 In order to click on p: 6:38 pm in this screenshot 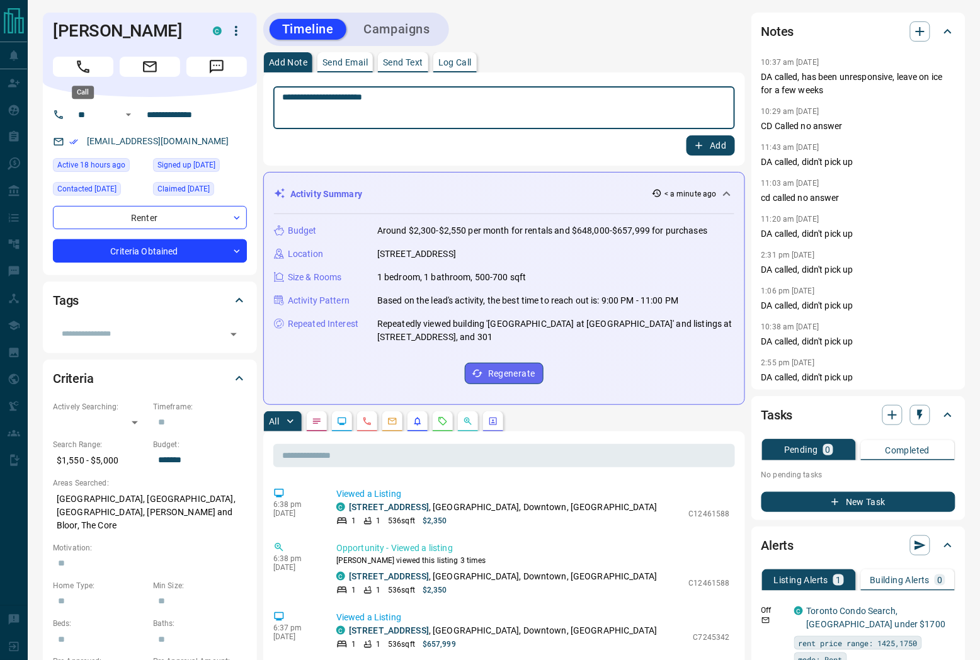, I will do `click(295, 559)`.